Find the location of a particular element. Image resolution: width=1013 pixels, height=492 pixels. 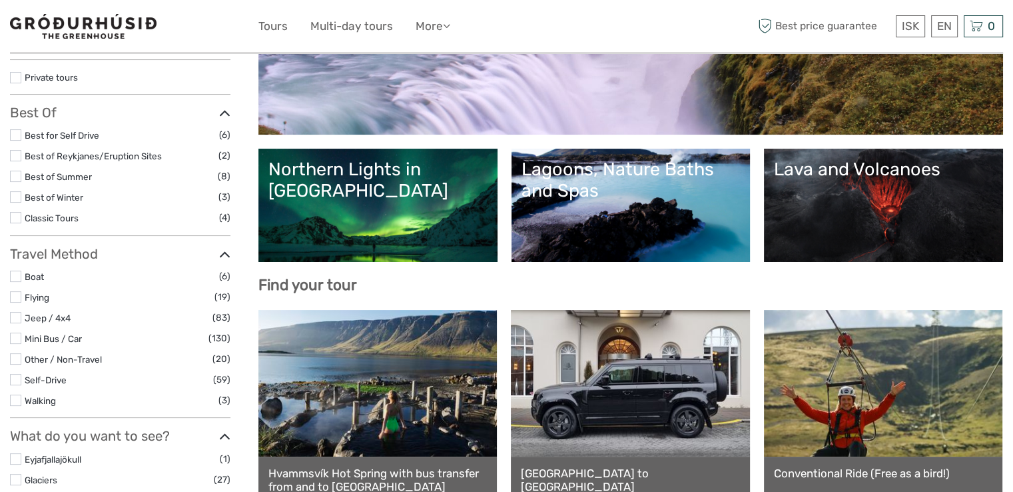

span: (83) is located at coordinates (221, 317).